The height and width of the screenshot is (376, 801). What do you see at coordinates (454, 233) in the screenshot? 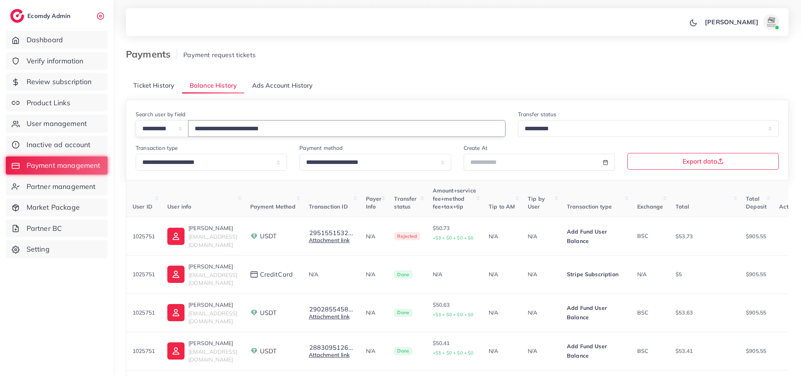
I see `p: $50.73` at bounding box center [454, 233].